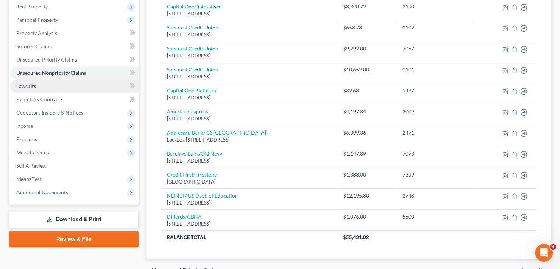 This screenshot has width=560, height=269. I want to click on div: 7057, so click(435, 49).